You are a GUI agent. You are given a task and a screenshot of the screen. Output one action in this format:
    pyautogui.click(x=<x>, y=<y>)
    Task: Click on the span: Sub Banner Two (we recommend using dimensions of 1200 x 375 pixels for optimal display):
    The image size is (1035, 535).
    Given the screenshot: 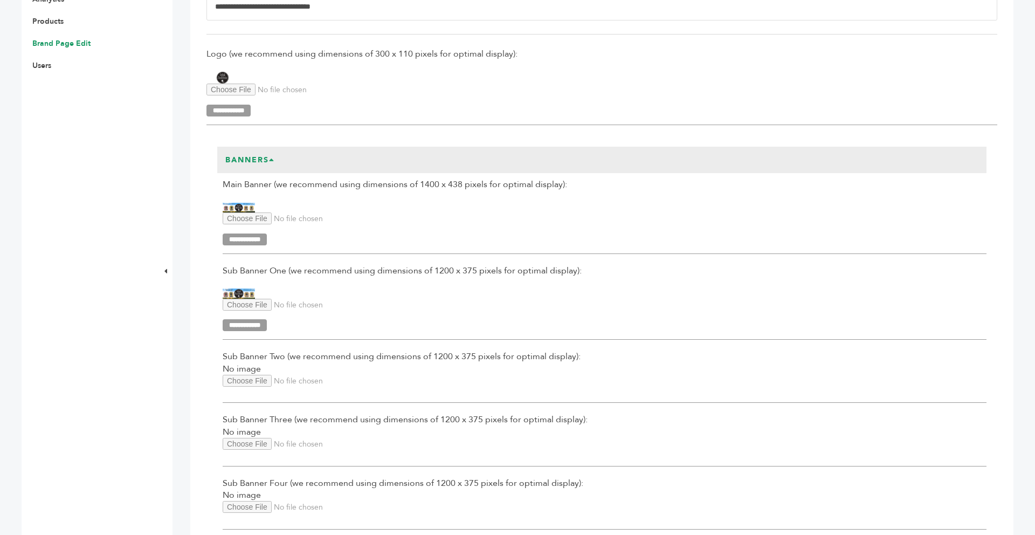 What is the action you would take?
    pyautogui.click(x=604, y=356)
    